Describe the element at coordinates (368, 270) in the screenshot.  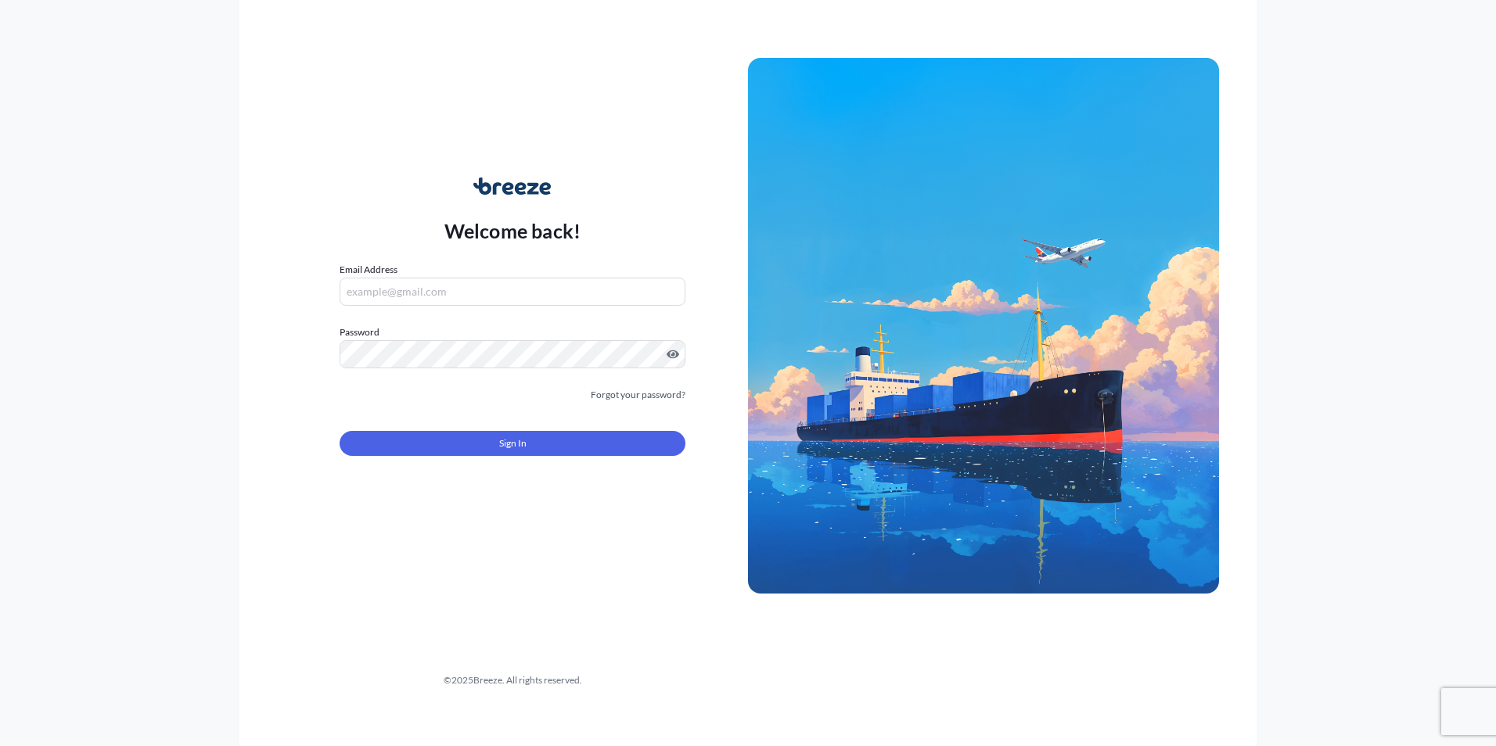
I see `label: Email Address` at that location.